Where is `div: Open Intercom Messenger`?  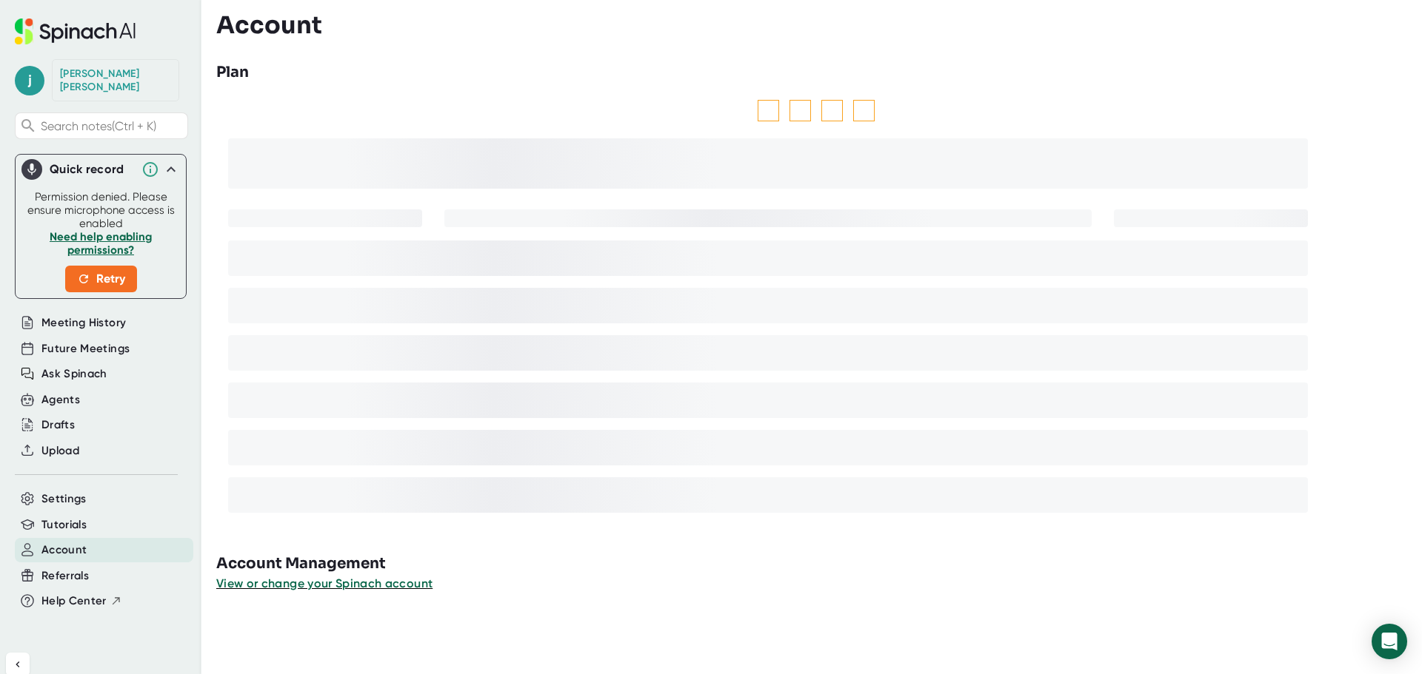
div: Open Intercom Messenger is located at coordinates (1389, 642).